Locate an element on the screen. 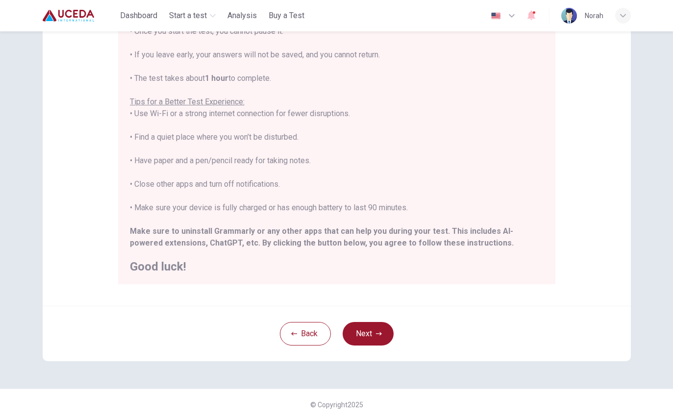 Image resolution: width=673 pixels, height=420 pixels. h2: Good luck! is located at coordinates (337, 267).